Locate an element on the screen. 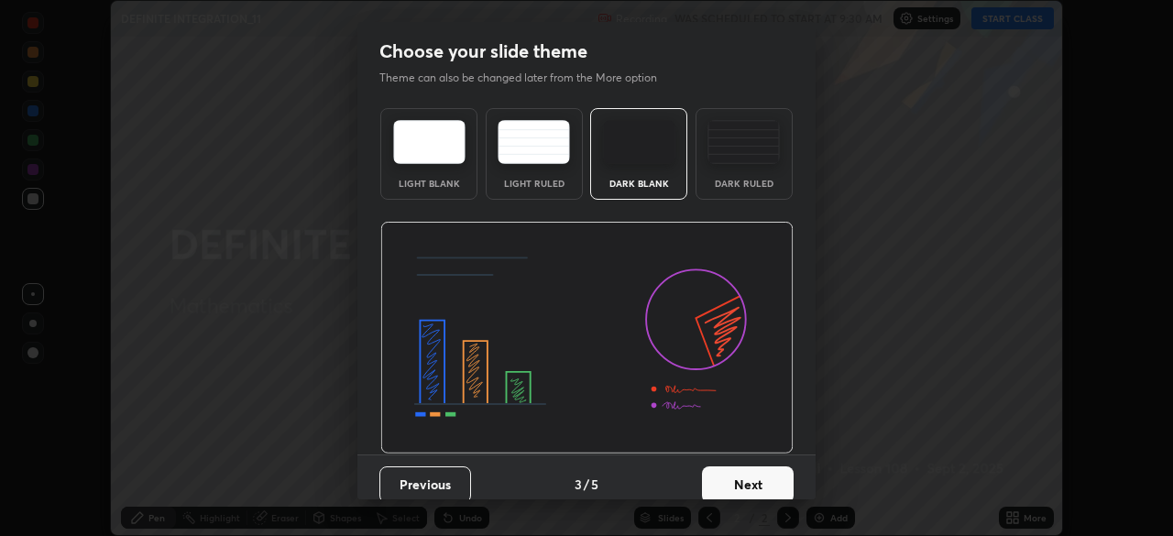 Image resolution: width=1173 pixels, height=536 pixels. h4: 5 is located at coordinates (595, 484).